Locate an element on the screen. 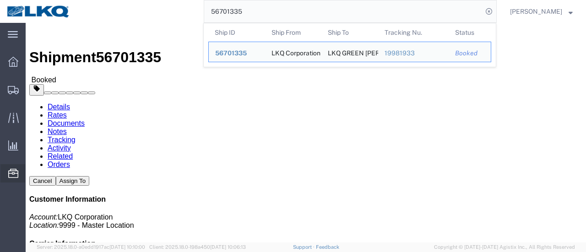 This screenshot has width=586, height=252. th: Ship ID is located at coordinates (236, 32).